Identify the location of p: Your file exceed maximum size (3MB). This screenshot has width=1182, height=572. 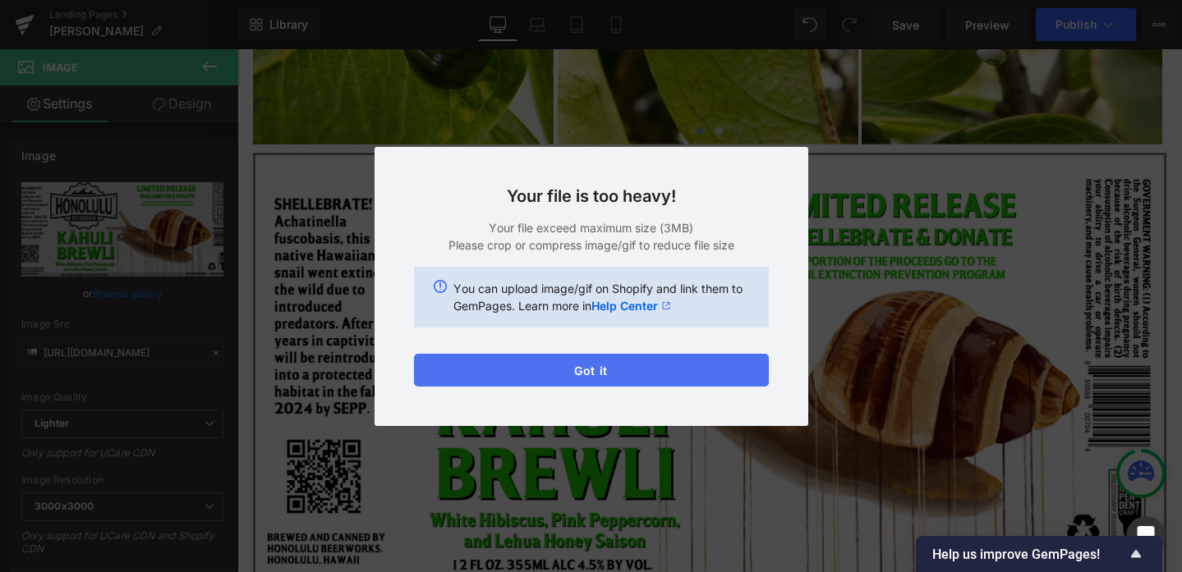
(591, 227).